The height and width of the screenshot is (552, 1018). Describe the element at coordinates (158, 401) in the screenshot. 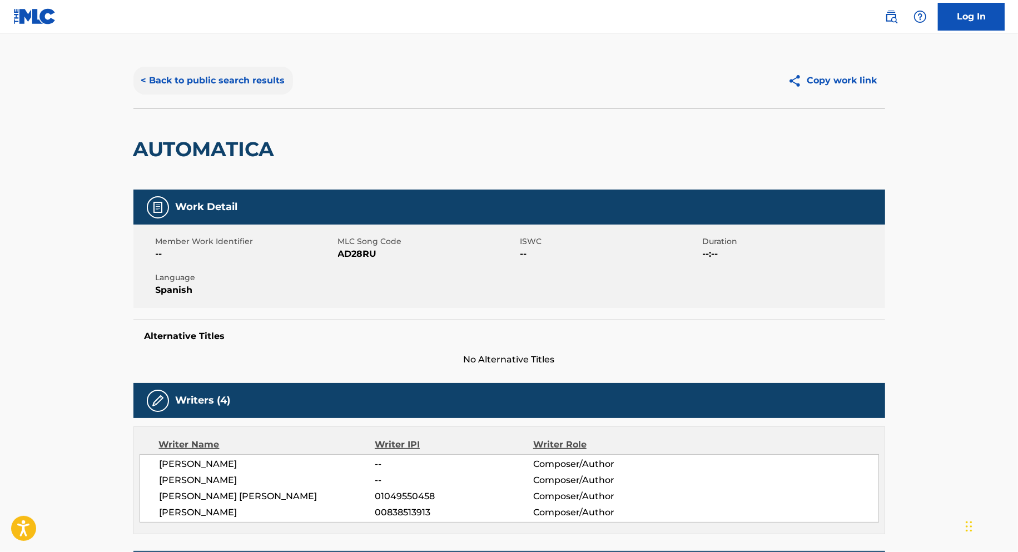

I see `img: Writers` at that location.